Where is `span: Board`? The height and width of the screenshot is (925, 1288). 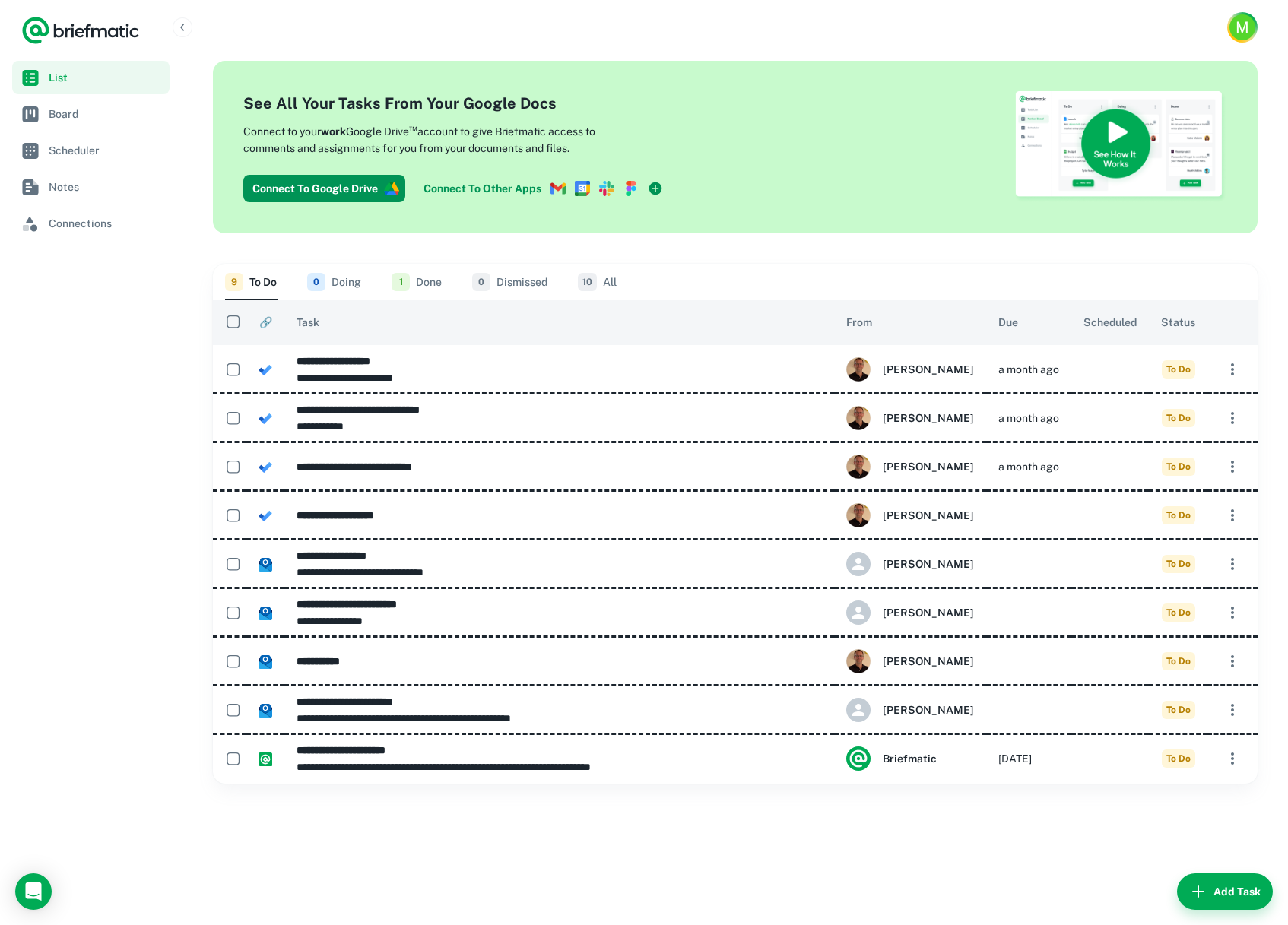
span: Board is located at coordinates (105, 114).